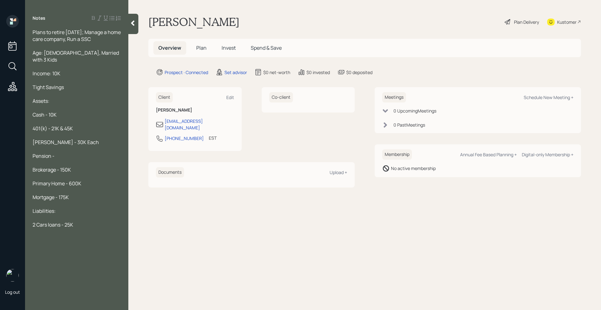  What do you see at coordinates (48, 87) in the screenshot?
I see `span: Tight Savings` at bounding box center [48, 87].